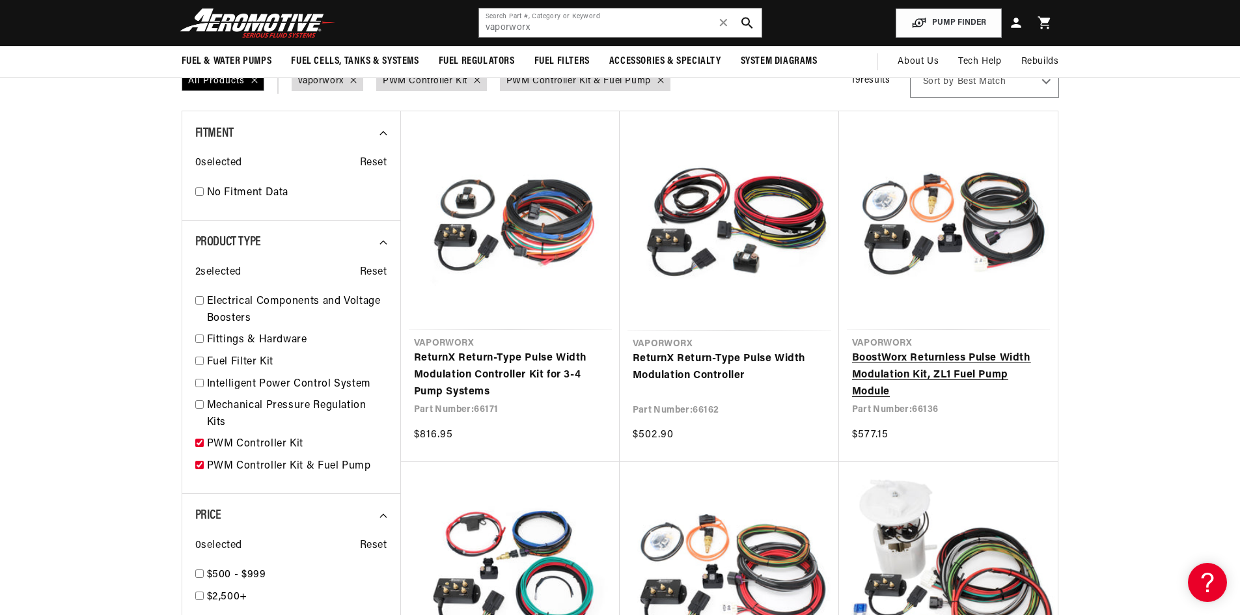  Describe the element at coordinates (208, 515) in the screenshot. I see `span: Price` at that location.